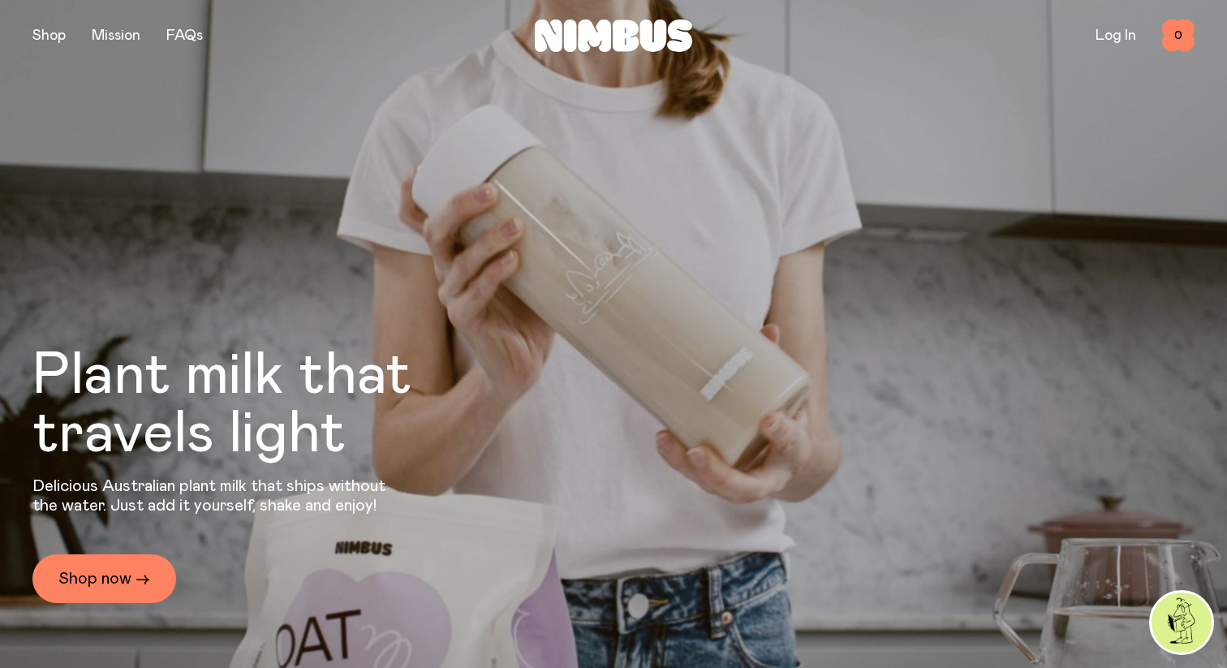  What do you see at coordinates (1182, 623) in the screenshot?
I see `img: agent` at bounding box center [1182, 623].